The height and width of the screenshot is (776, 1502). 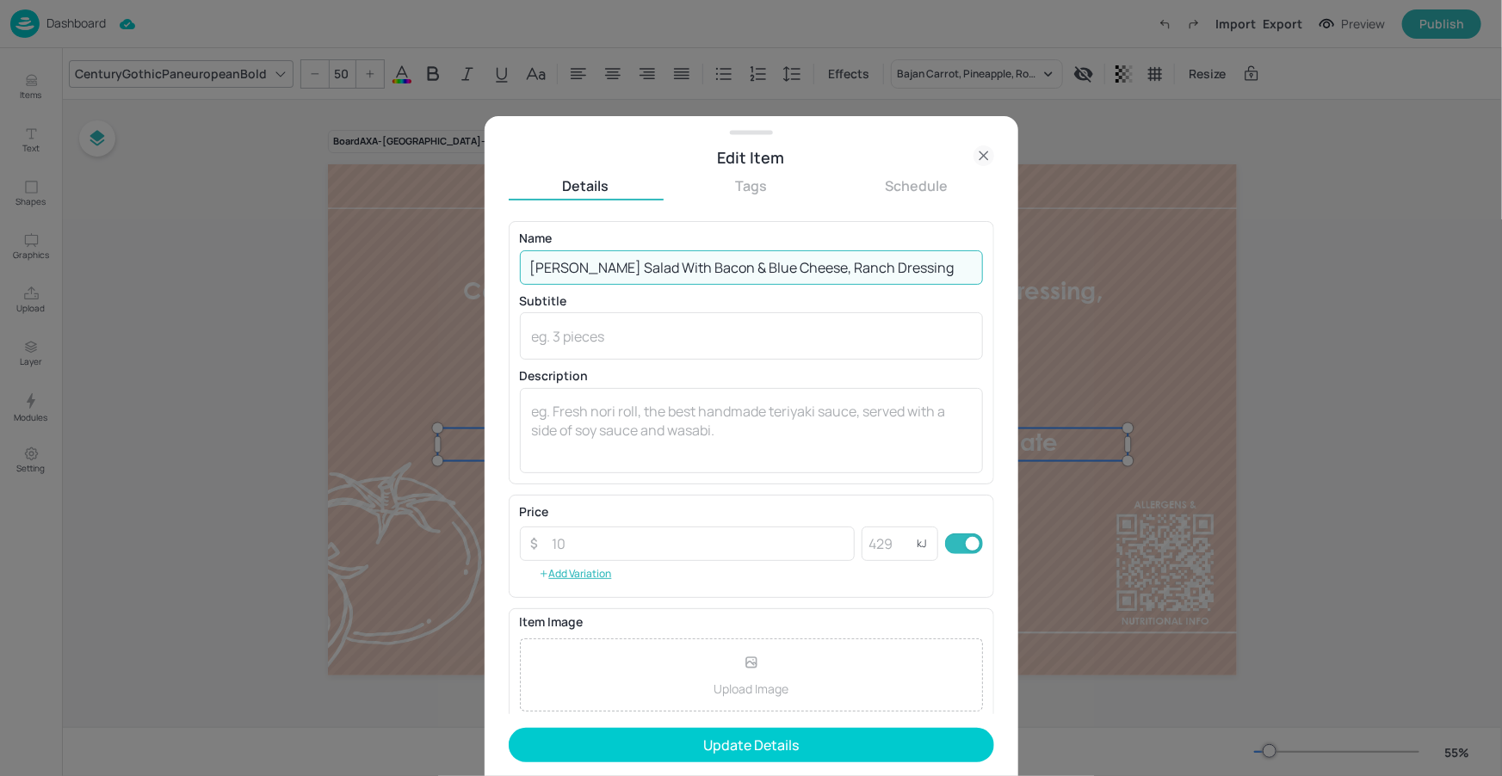 I want to click on button: Details, so click(x=586, y=186).